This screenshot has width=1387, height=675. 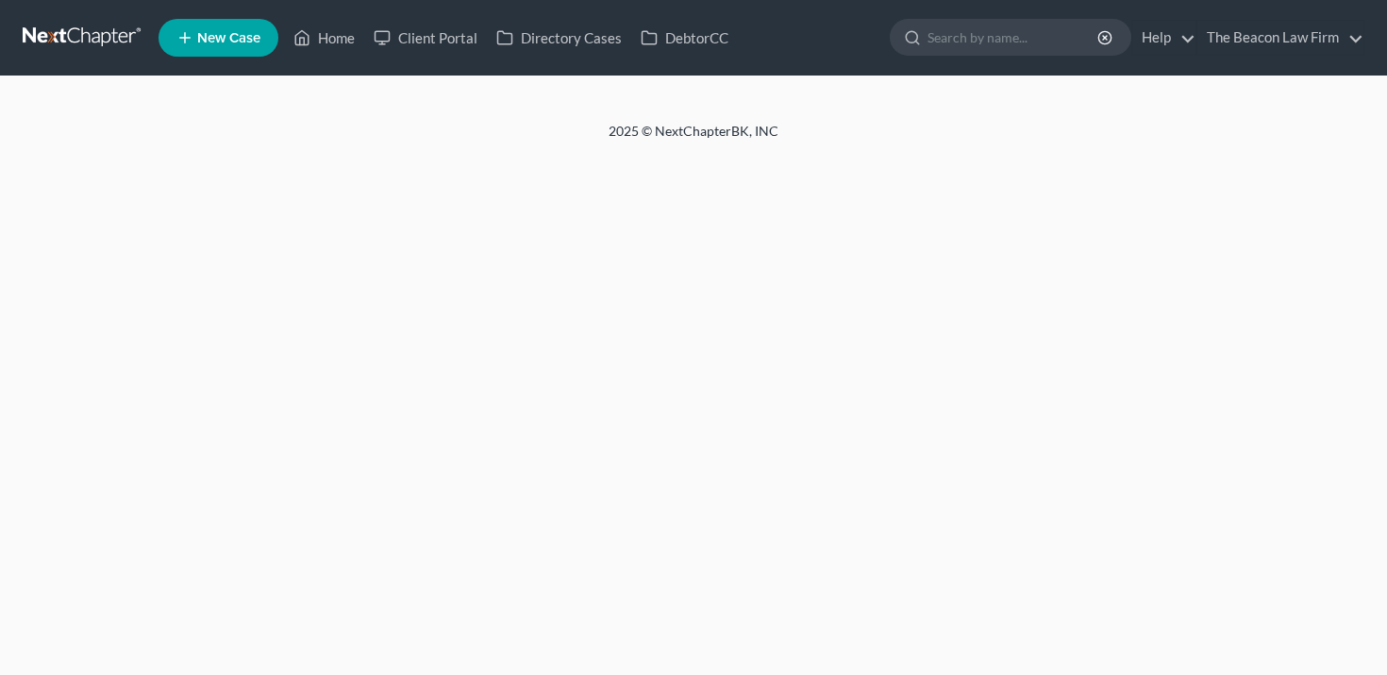 I want to click on a: Client Portal, so click(x=426, y=38).